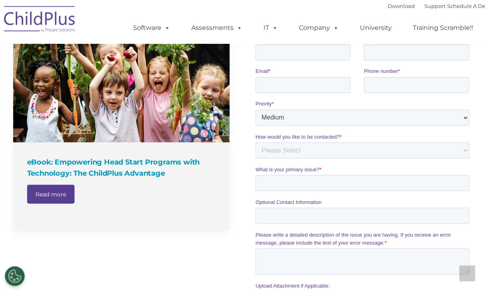  I want to click on a: University, so click(376, 28).